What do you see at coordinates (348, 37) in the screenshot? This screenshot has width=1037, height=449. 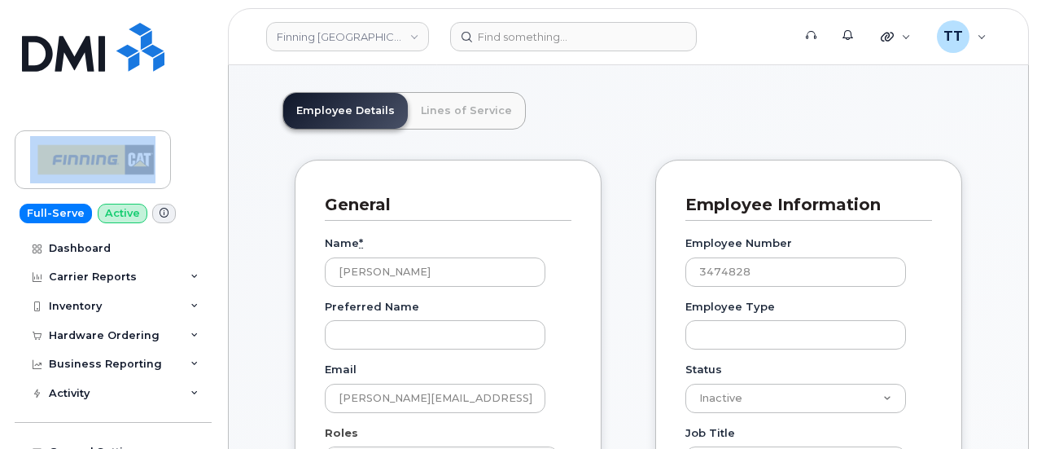 I see `a: Finning Canada` at bounding box center [348, 37].